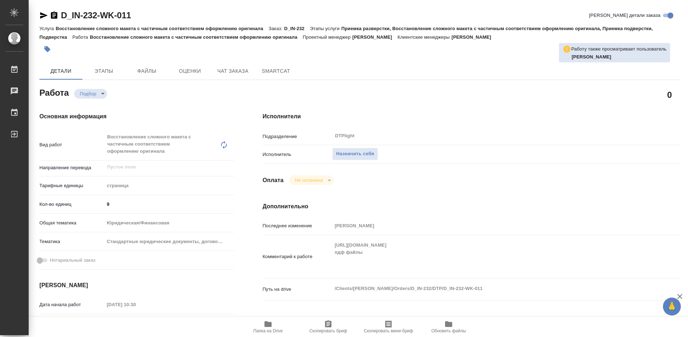 This screenshot has height=337, width=688. I want to click on p: Путь на drive, so click(297, 289).